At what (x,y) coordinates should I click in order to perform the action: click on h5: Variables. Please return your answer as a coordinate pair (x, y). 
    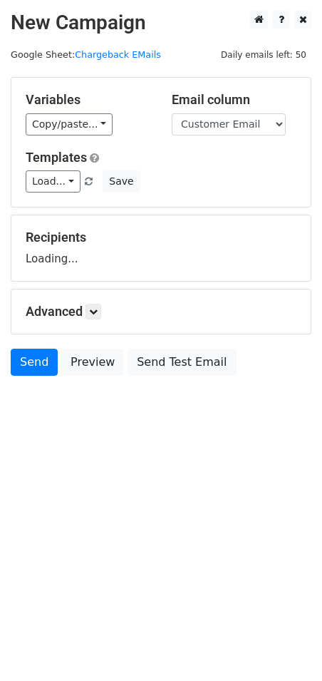
    Looking at the image, I should click on (88, 100).